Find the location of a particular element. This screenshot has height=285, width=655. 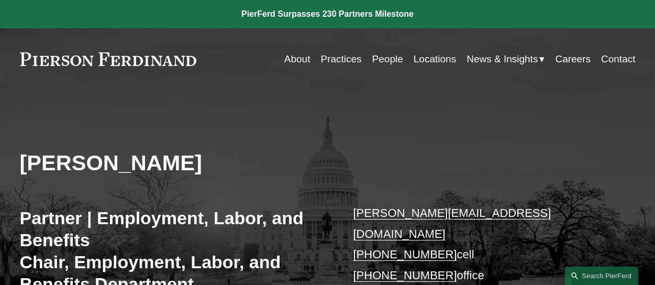

a: folder dropdown is located at coordinates (505, 59).